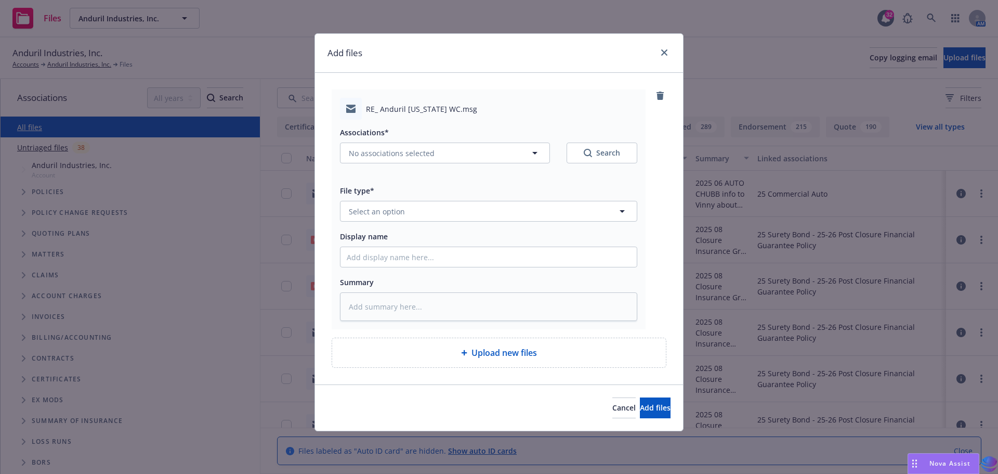 Image resolution: width=998 pixels, height=474 pixels. Describe the element at coordinates (943, 463) in the screenshot. I see `button: Nova Assist` at that location.